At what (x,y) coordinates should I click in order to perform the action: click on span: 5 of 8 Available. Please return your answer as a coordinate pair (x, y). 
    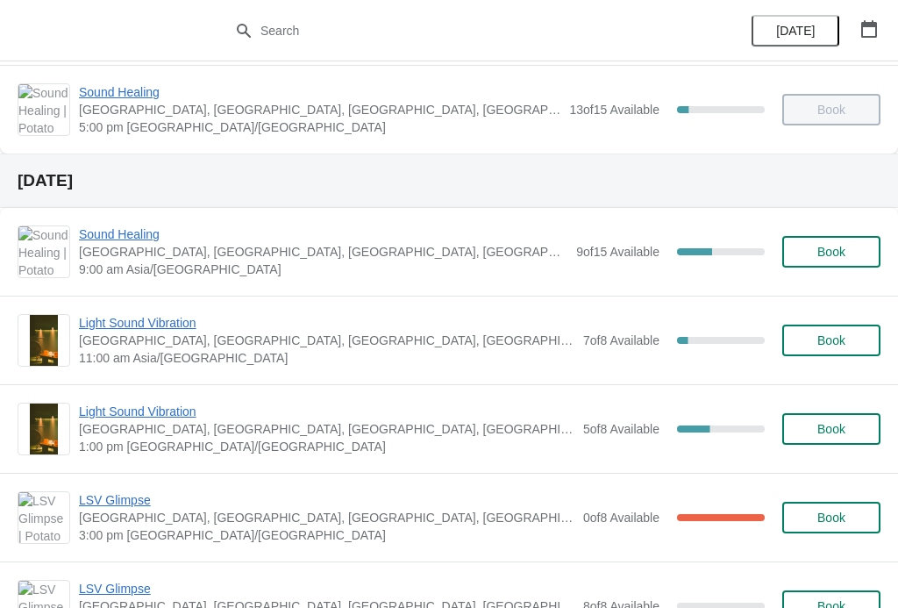
    Looking at the image, I should click on (621, 429).